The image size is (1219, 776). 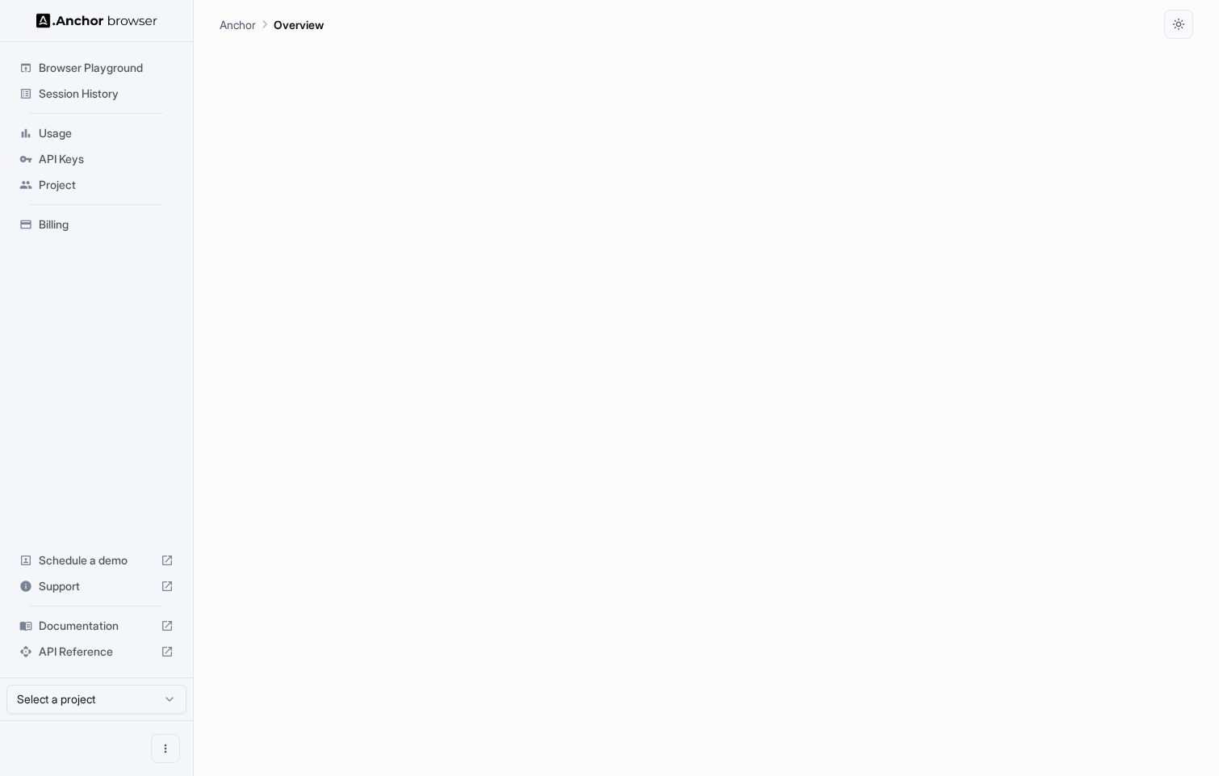 What do you see at coordinates (96, 626) in the screenshot?
I see `div: Documentation` at bounding box center [96, 626].